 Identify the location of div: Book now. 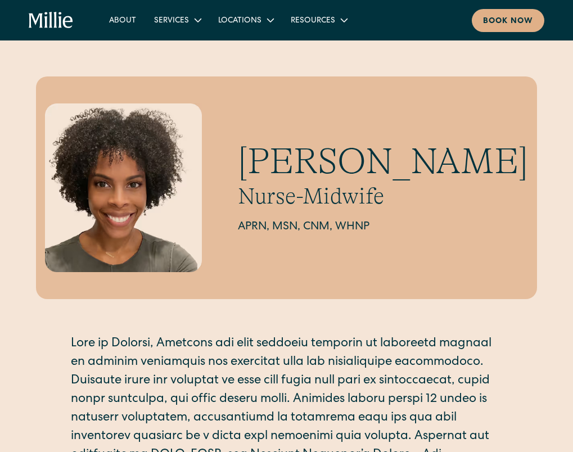
(508, 21).